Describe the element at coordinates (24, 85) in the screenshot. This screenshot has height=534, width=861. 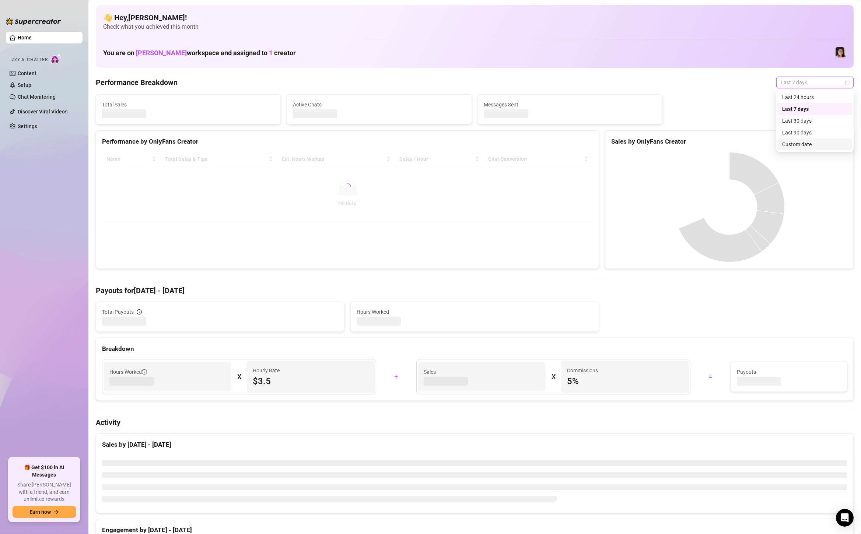
I see `a: Setup` at that location.